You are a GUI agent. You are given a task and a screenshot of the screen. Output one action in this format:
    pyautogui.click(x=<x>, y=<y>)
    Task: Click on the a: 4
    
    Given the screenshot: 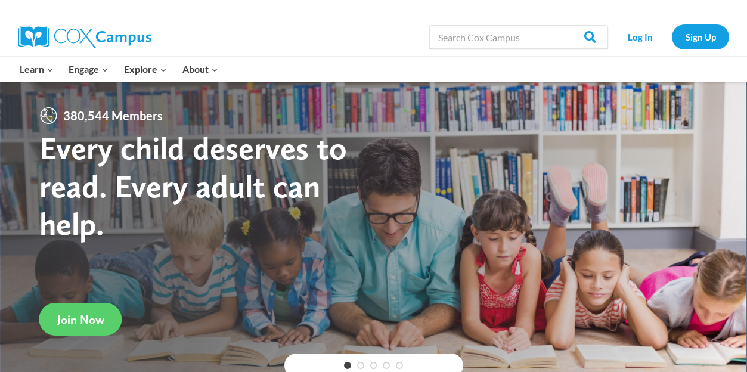 What is the action you would take?
    pyautogui.click(x=386, y=365)
    